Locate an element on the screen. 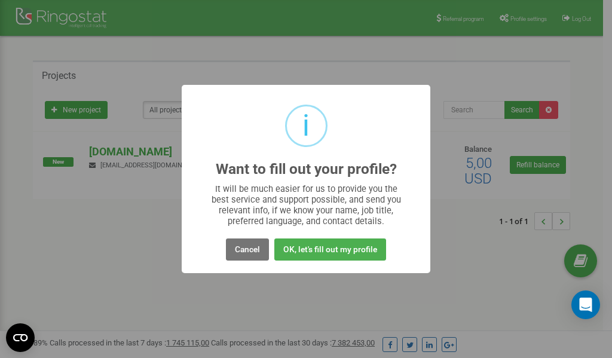 The height and width of the screenshot is (358, 612). button: OK, let's fill out my profile is located at coordinates (330, 249).